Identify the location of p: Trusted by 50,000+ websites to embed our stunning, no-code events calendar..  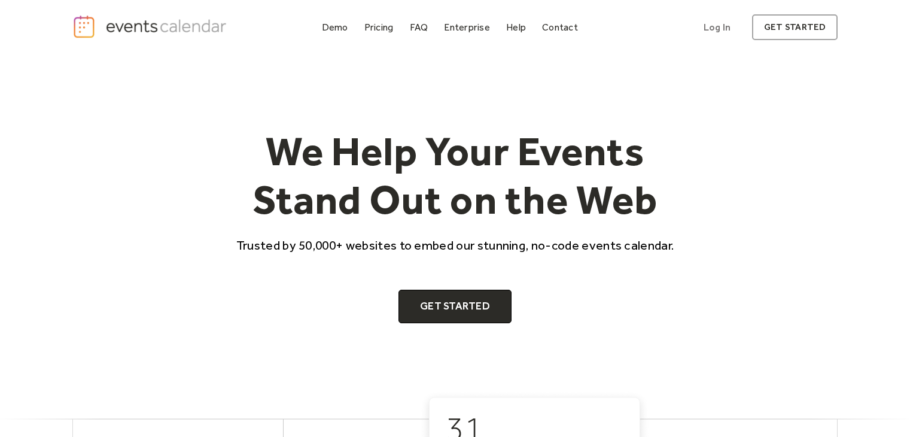
(455, 245).